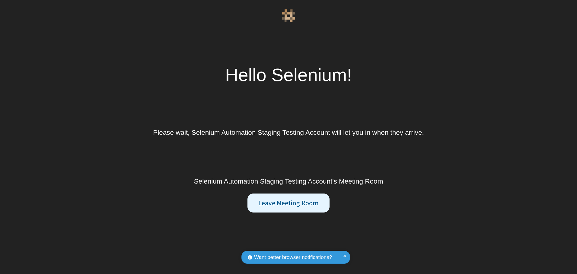 Image resolution: width=577 pixels, height=274 pixels. I want to click on div: Selenium Automation Staging Testing Account's Meeting Room, so click(289, 182).